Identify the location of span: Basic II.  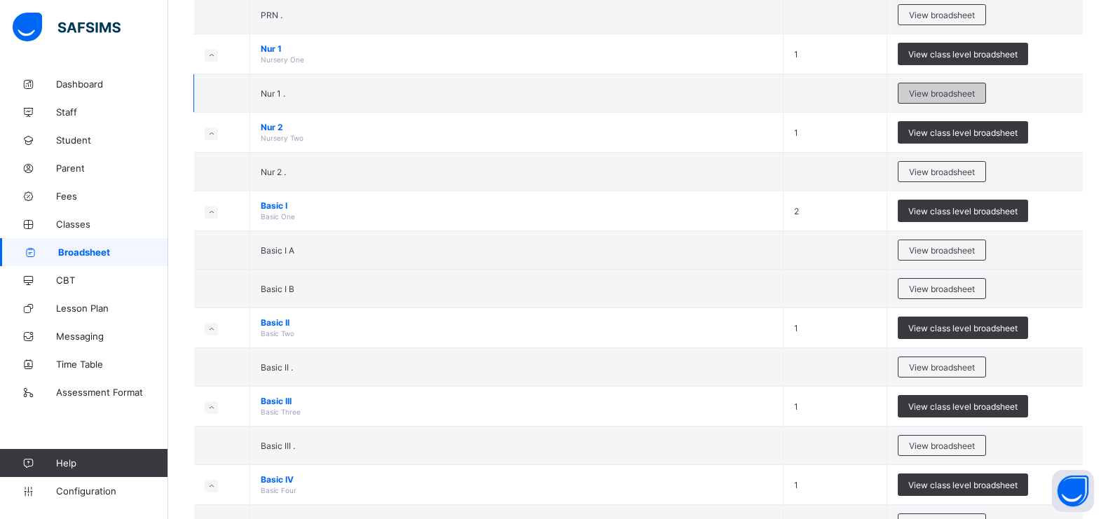
(516, 322).